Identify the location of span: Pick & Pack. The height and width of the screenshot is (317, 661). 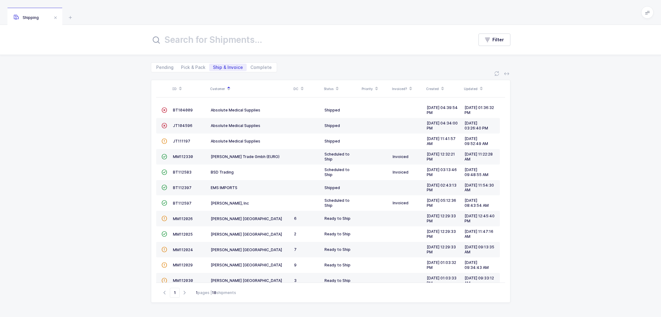
(193, 67).